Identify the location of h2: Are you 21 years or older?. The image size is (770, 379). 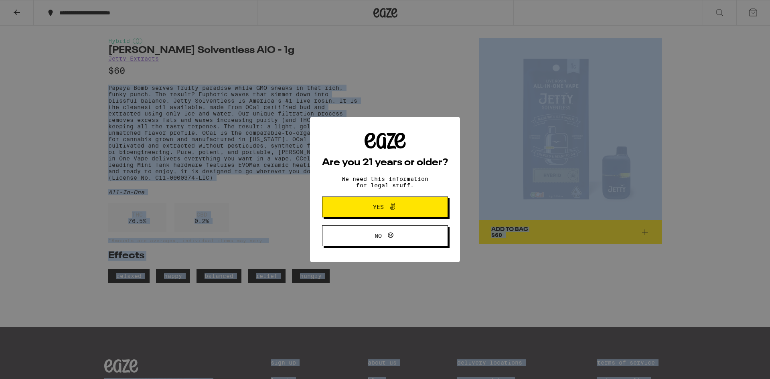
(385, 163).